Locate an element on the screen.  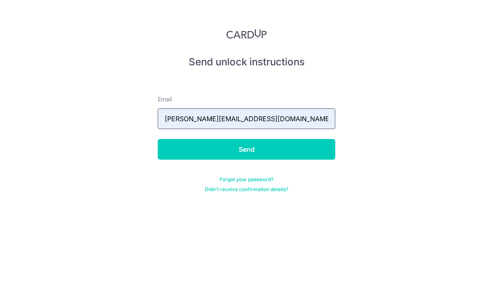
a: Forgot your password? is located at coordinates (247, 179).